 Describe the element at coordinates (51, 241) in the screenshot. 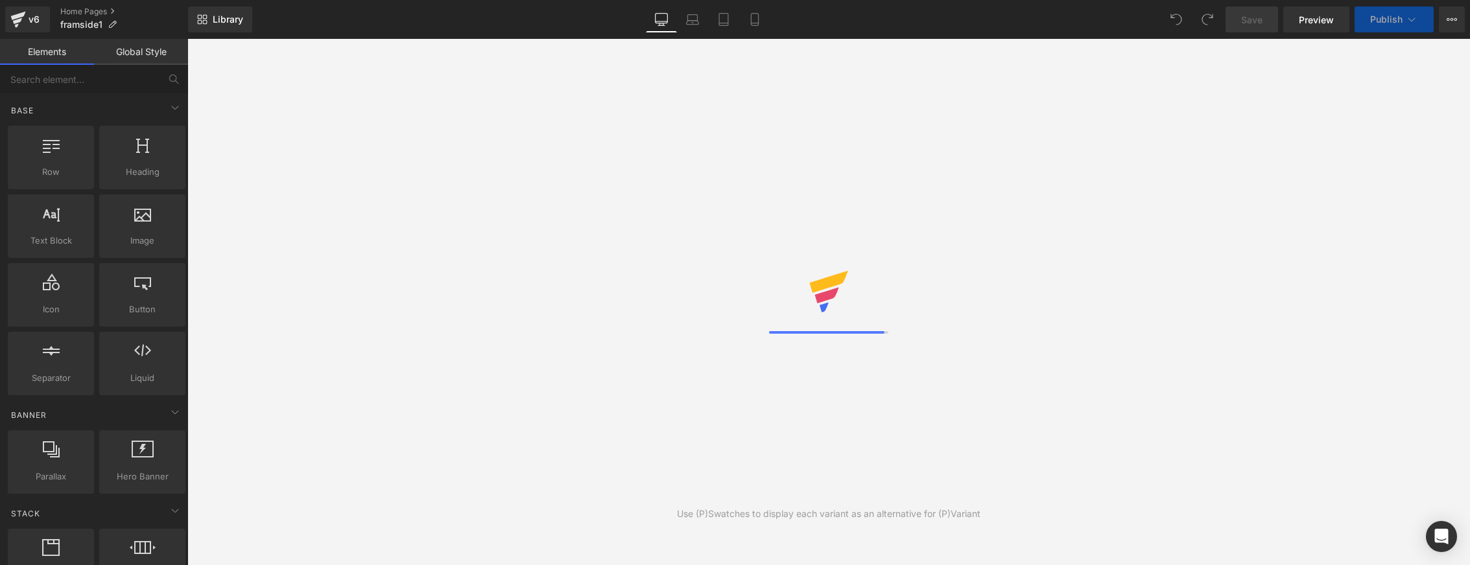

I see `span: Text Block` at that location.